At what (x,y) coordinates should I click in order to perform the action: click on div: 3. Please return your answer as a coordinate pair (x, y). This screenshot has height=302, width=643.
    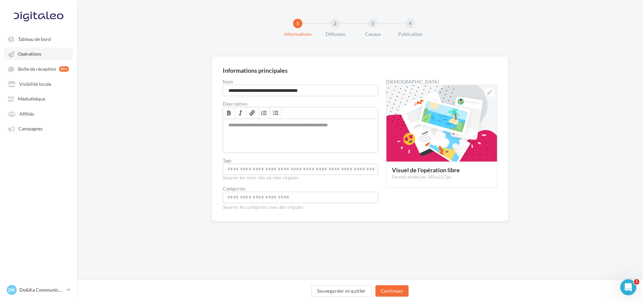
    Looking at the image, I should click on (373, 23).